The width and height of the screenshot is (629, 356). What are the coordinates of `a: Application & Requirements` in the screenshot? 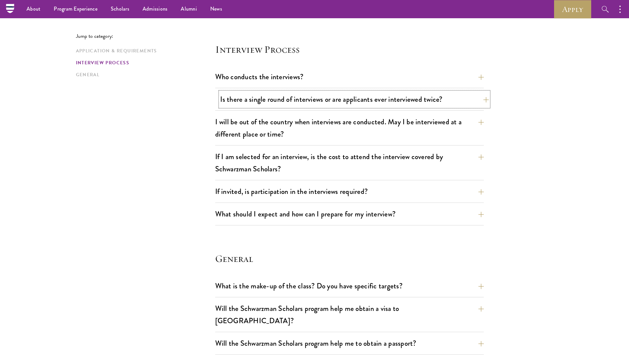 It's located at (144, 51).